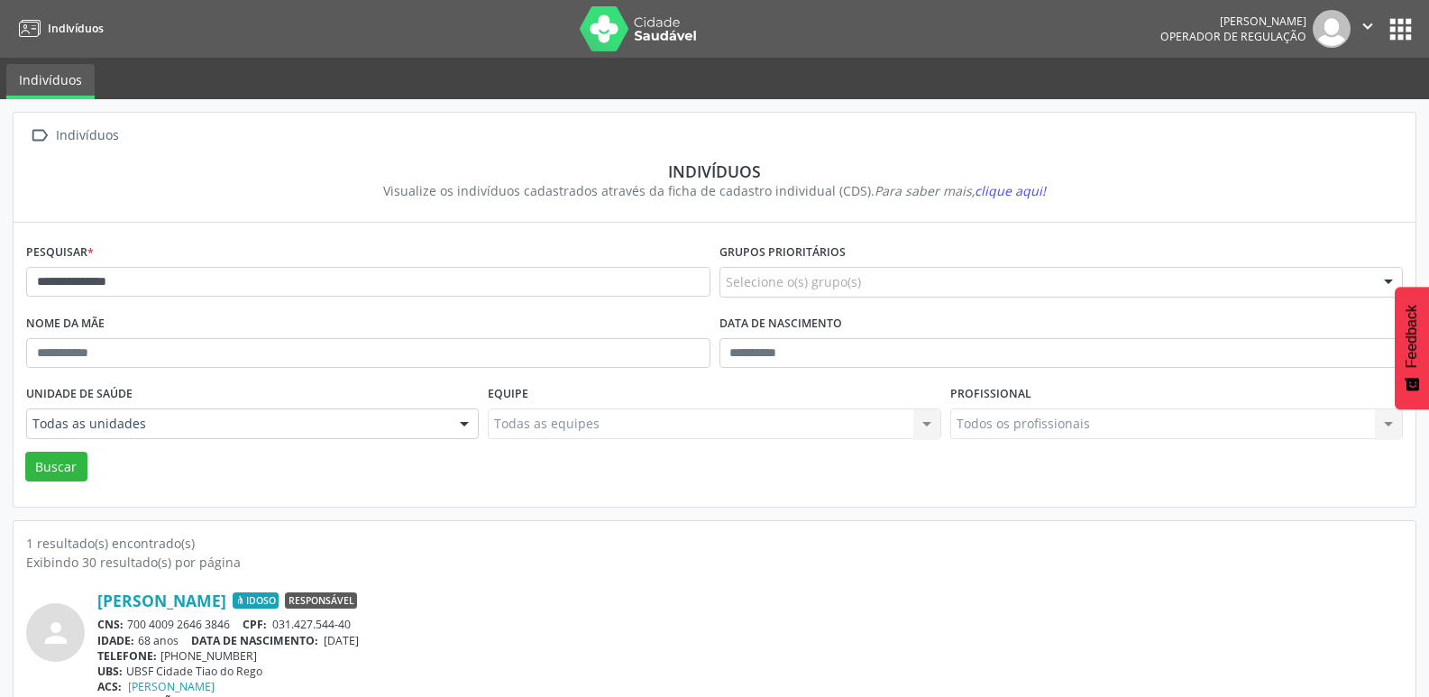 The height and width of the screenshot is (697, 1429). What do you see at coordinates (110, 671) in the screenshot?
I see `span: UBS:` at bounding box center [110, 671].